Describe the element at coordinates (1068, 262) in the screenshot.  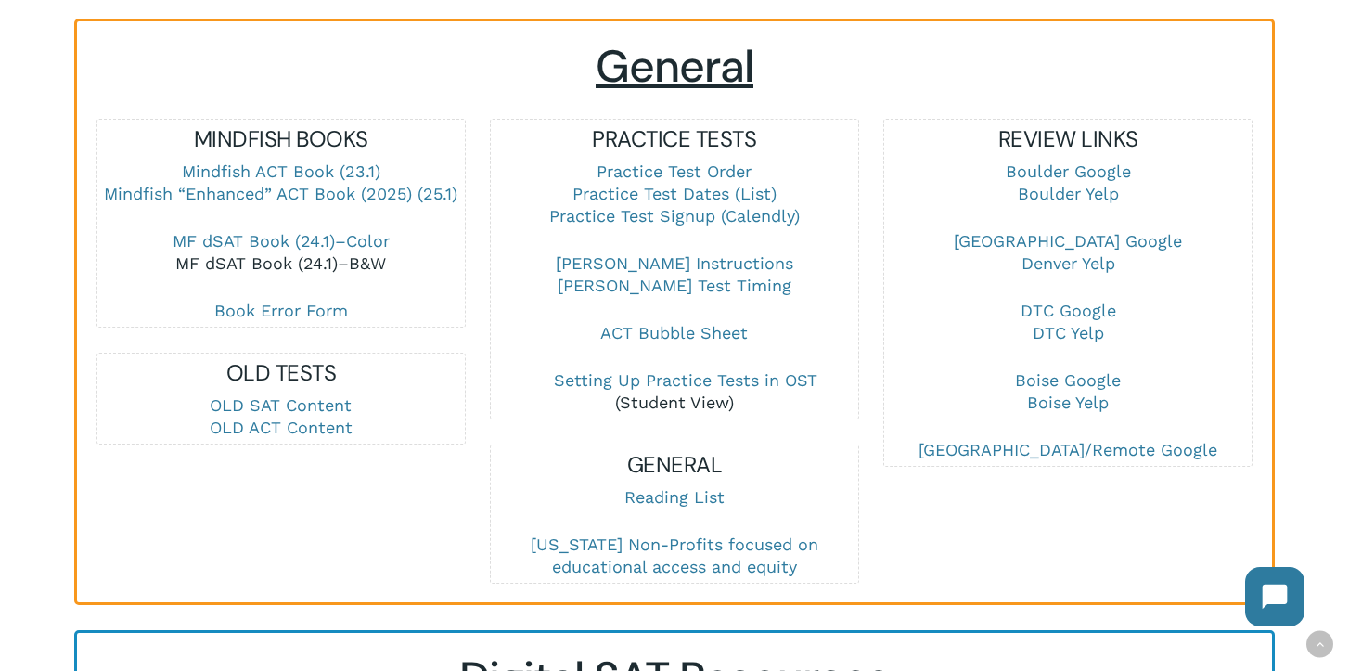
I see `a: Denver Yelp` at that location.